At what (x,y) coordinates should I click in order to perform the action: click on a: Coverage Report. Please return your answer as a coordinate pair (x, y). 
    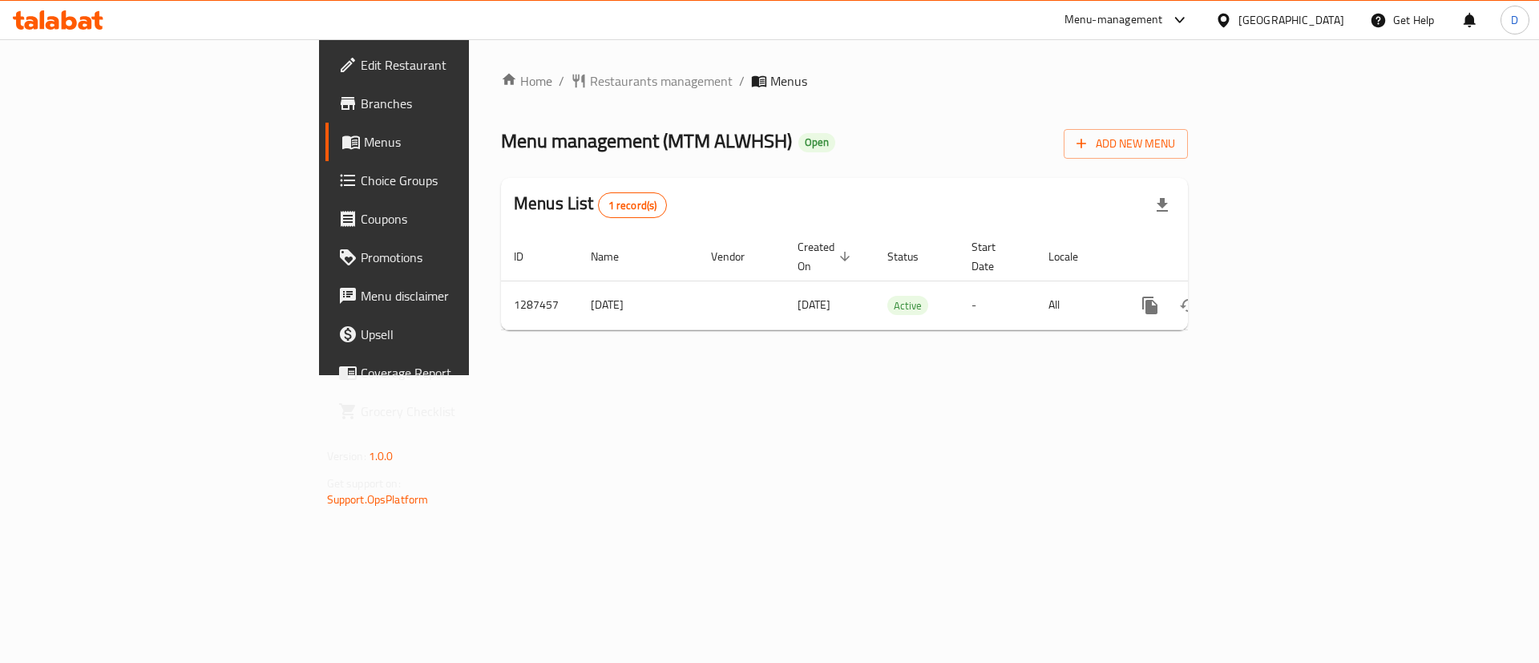
    Looking at the image, I should click on (451, 373).